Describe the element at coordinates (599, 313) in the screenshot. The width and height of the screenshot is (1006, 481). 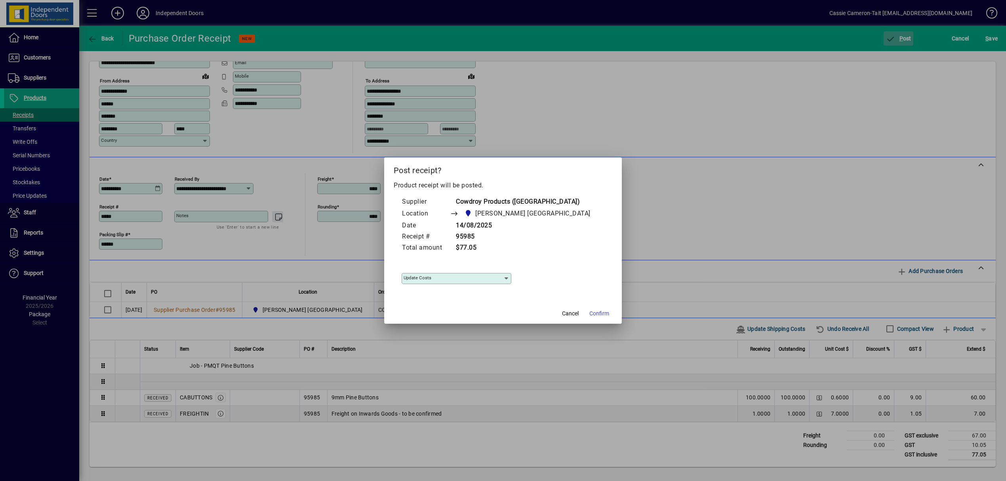
I see `button: Confirm` at that location.